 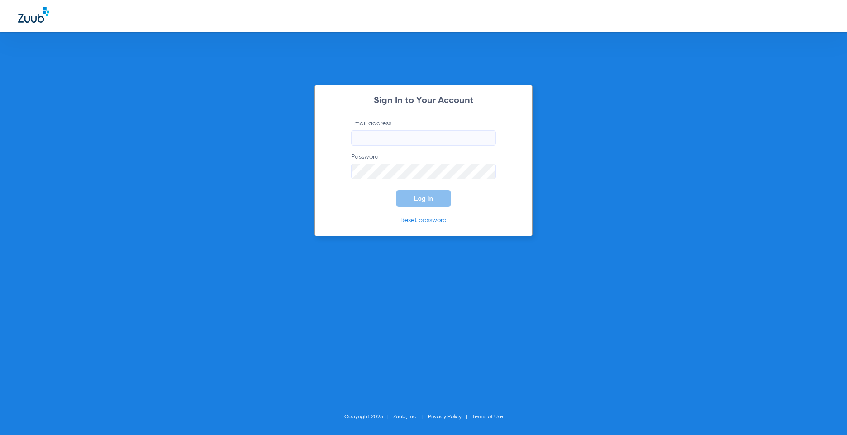 What do you see at coordinates (424, 166) in the screenshot?
I see `label: Password` at bounding box center [424, 166].